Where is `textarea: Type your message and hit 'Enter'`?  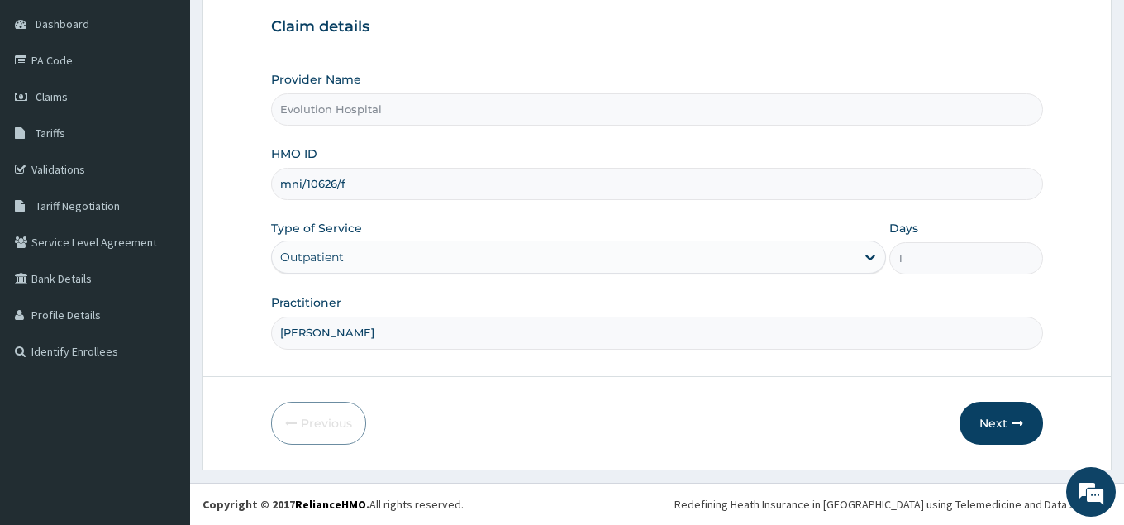
textarea: Type your message and hit 'Enter' is located at coordinates (161, 378).